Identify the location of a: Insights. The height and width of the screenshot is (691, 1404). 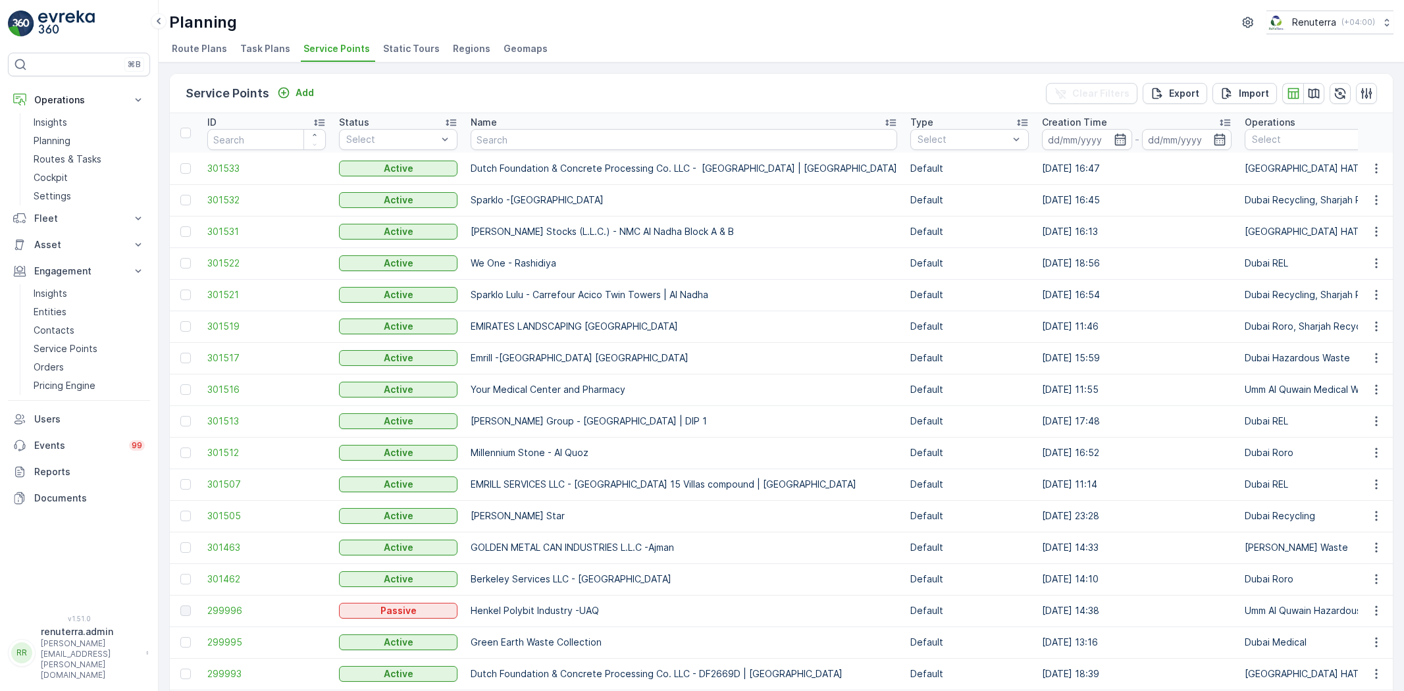
(89, 122).